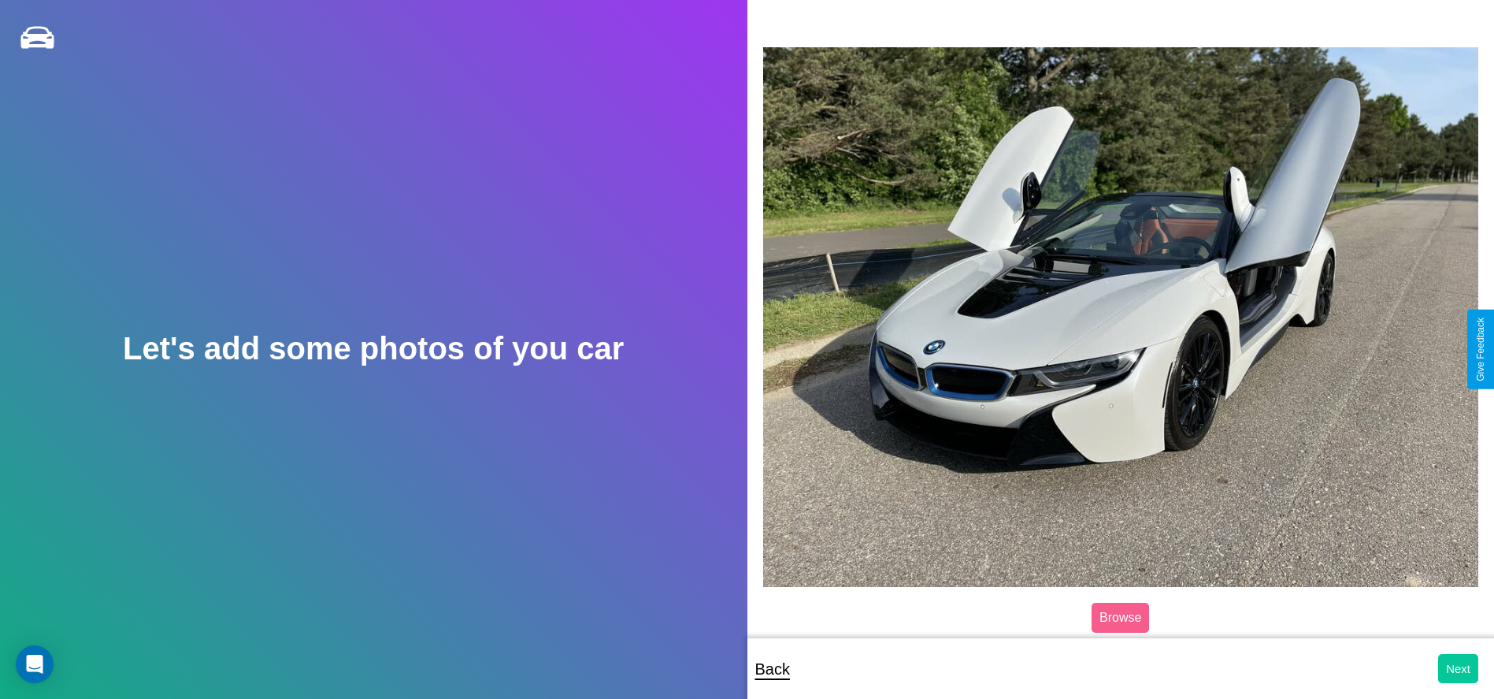 The image size is (1494, 699). What do you see at coordinates (1481, 349) in the screenshot?
I see `div: Give Feedback` at bounding box center [1481, 349].